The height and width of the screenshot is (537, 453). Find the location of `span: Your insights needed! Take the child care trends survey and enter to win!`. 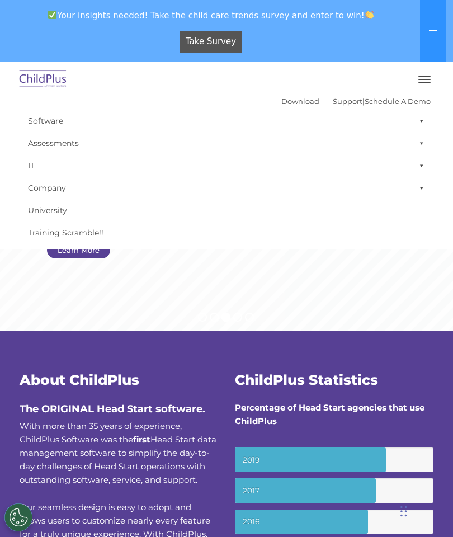

span: Your insights needed! Take the child care trends survey and enter to win! is located at coordinates (211, 15).